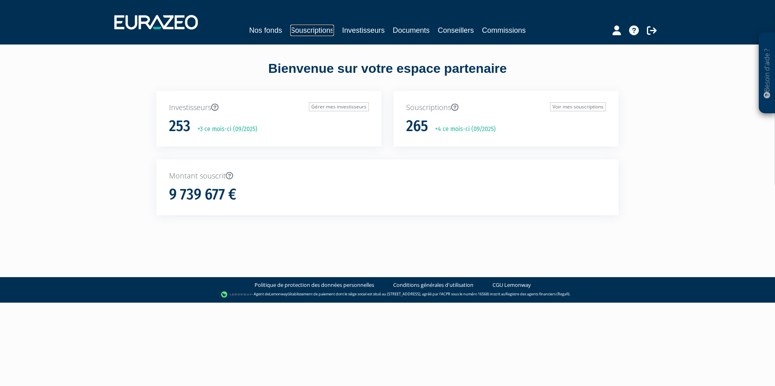  I want to click on a: Politique de protection des données personnelles, so click(314, 285).